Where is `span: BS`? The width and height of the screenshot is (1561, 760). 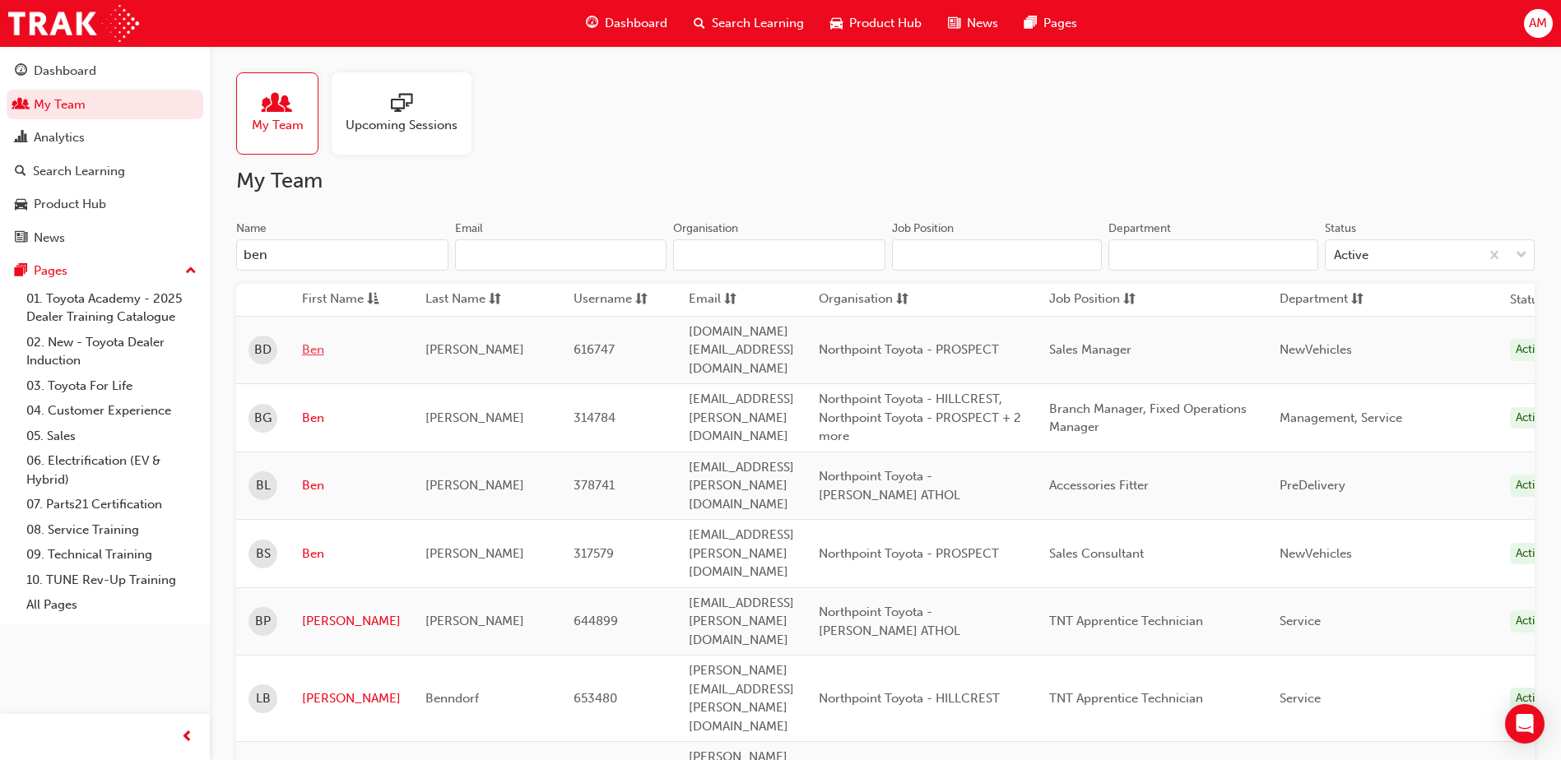
span: BS is located at coordinates (263, 554).